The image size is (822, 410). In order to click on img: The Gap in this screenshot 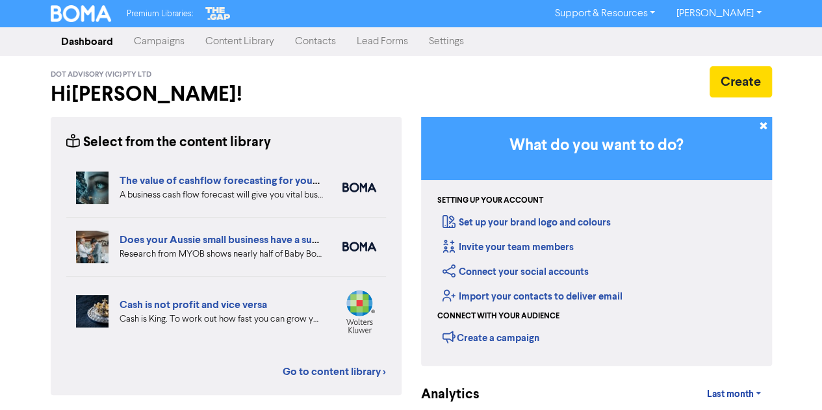, I will do `click(218, 14)`.